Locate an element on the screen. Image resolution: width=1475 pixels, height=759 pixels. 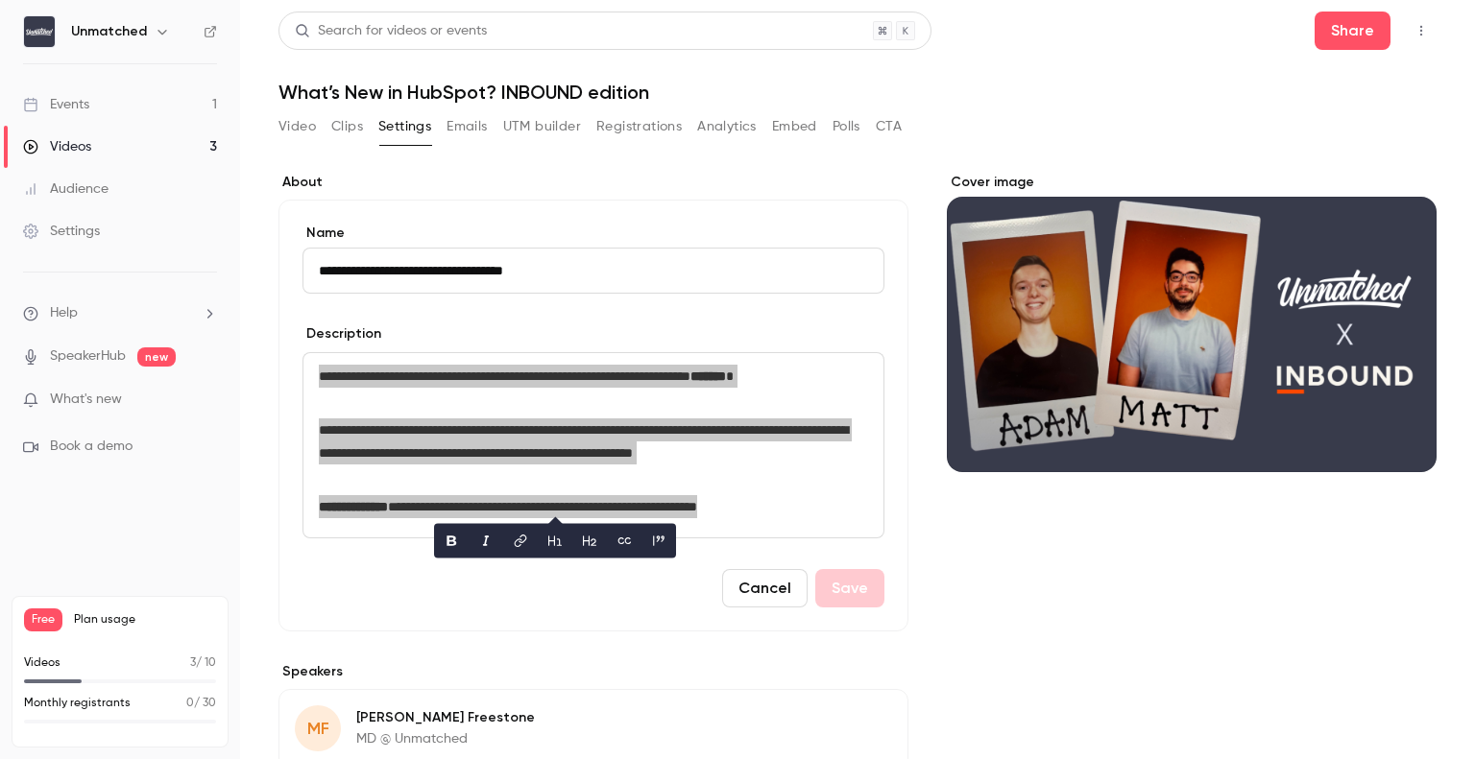
label: Speakers is located at coordinates (593, 672).